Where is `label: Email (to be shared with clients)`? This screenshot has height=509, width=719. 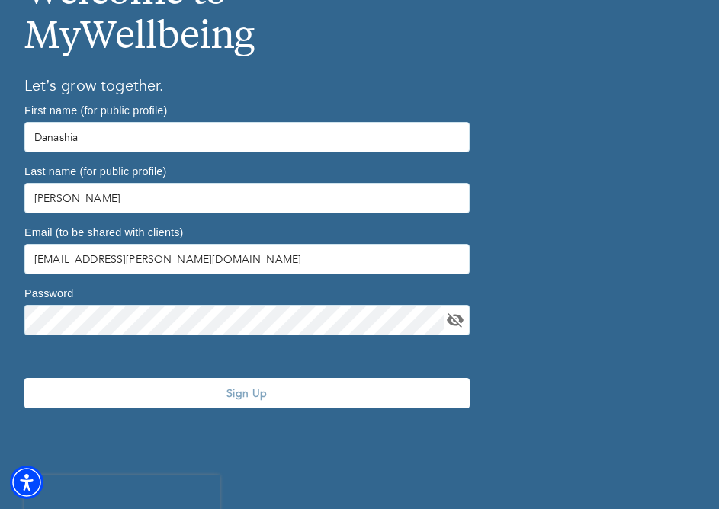
label: Email (to be shared with clients) is located at coordinates (104, 232).